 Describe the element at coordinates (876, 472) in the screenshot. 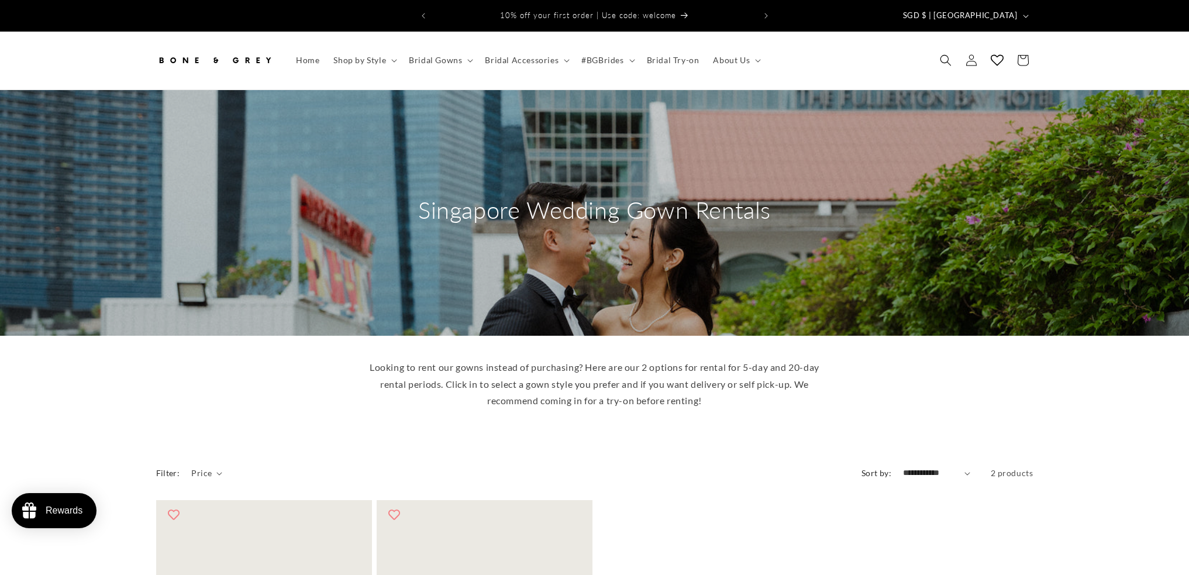

I see `label: Sort by:` at that location.